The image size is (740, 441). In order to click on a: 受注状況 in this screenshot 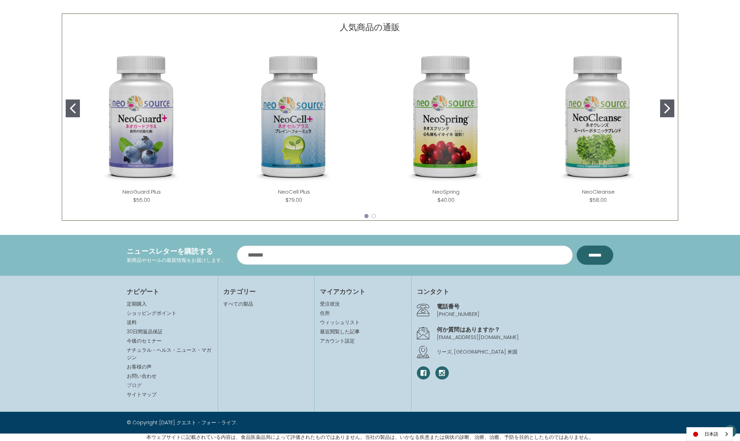, I will do `click(363, 304)`.